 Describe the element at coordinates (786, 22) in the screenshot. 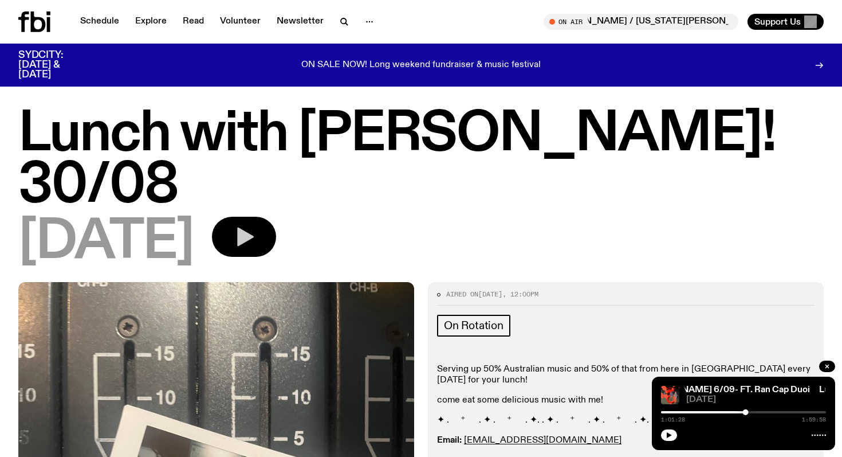

I see `button: Support Us` at that location.